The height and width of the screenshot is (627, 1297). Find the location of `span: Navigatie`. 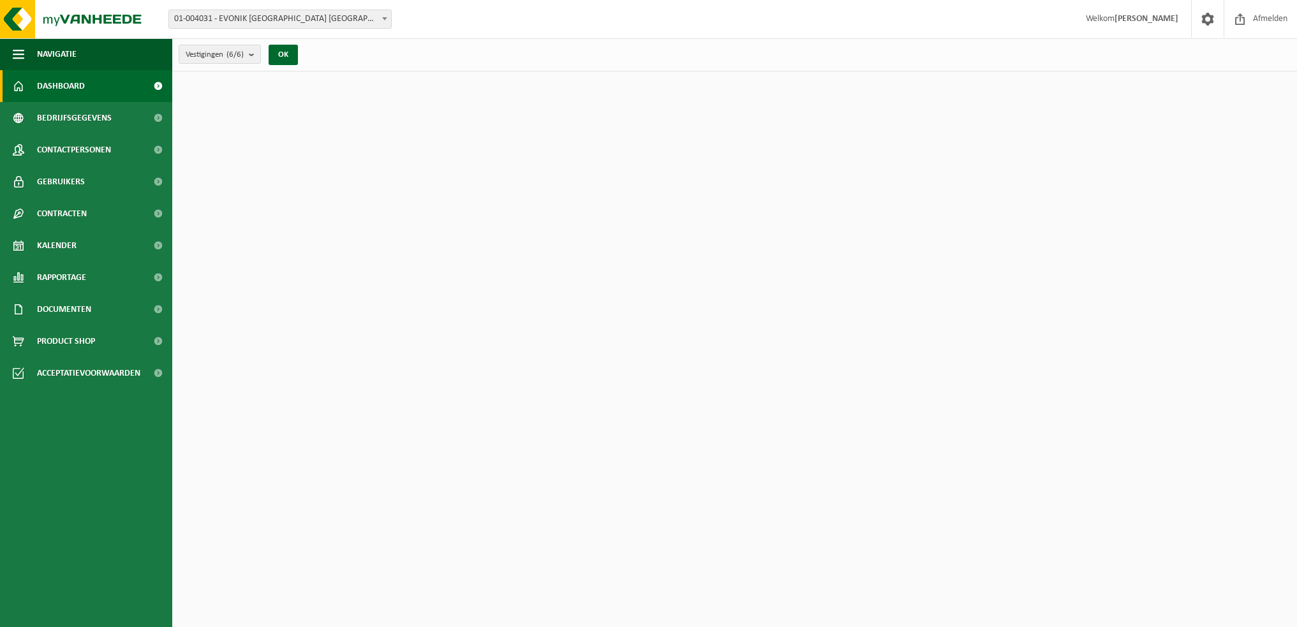

span: Navigatie is located at coordinates (57, 54).